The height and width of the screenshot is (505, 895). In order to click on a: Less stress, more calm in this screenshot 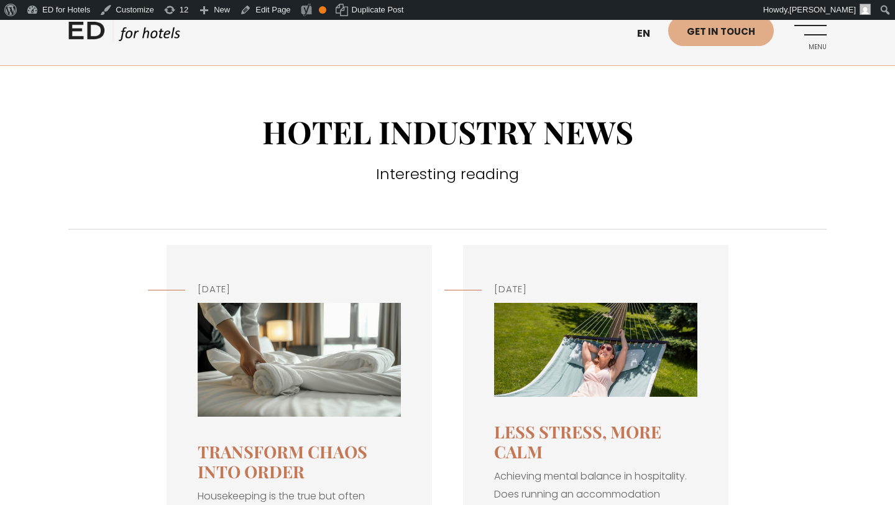, I will do `click(578, 442)`.